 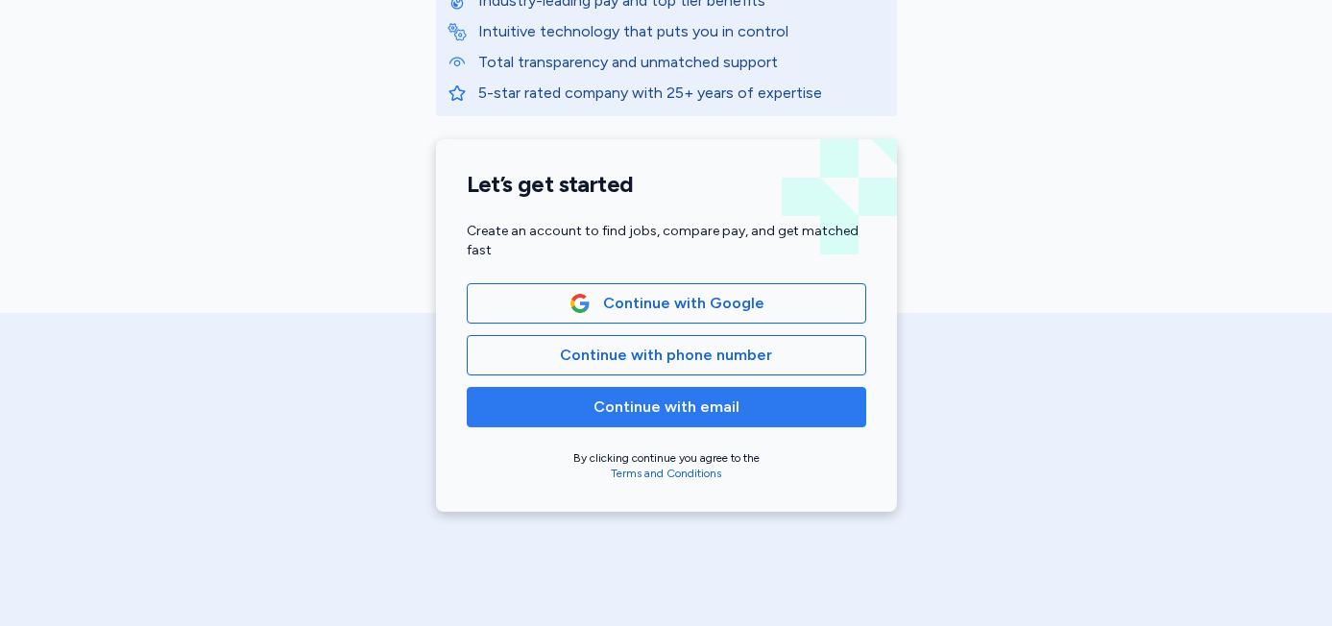 I want to click on p: Total transparency and unmatched support, so click(x=682, y=62).